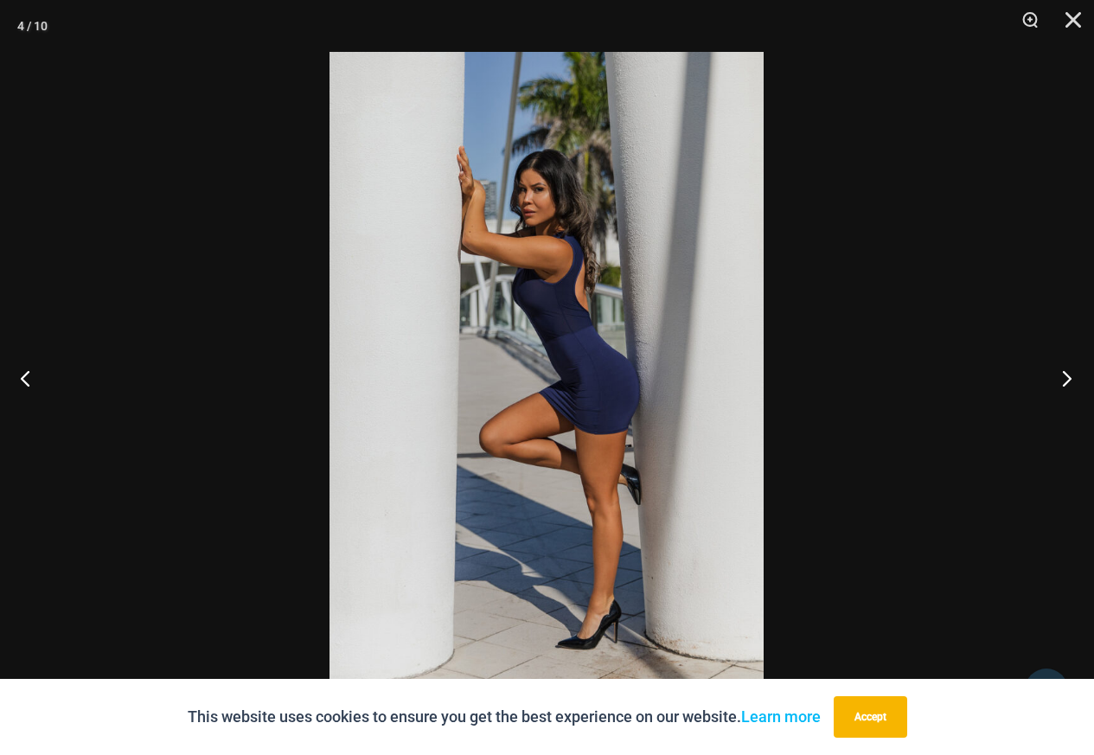  What do you see at coordinates (870, 717) in the screenshot?
I see `button: Accept` at bounding box center [870, 717].